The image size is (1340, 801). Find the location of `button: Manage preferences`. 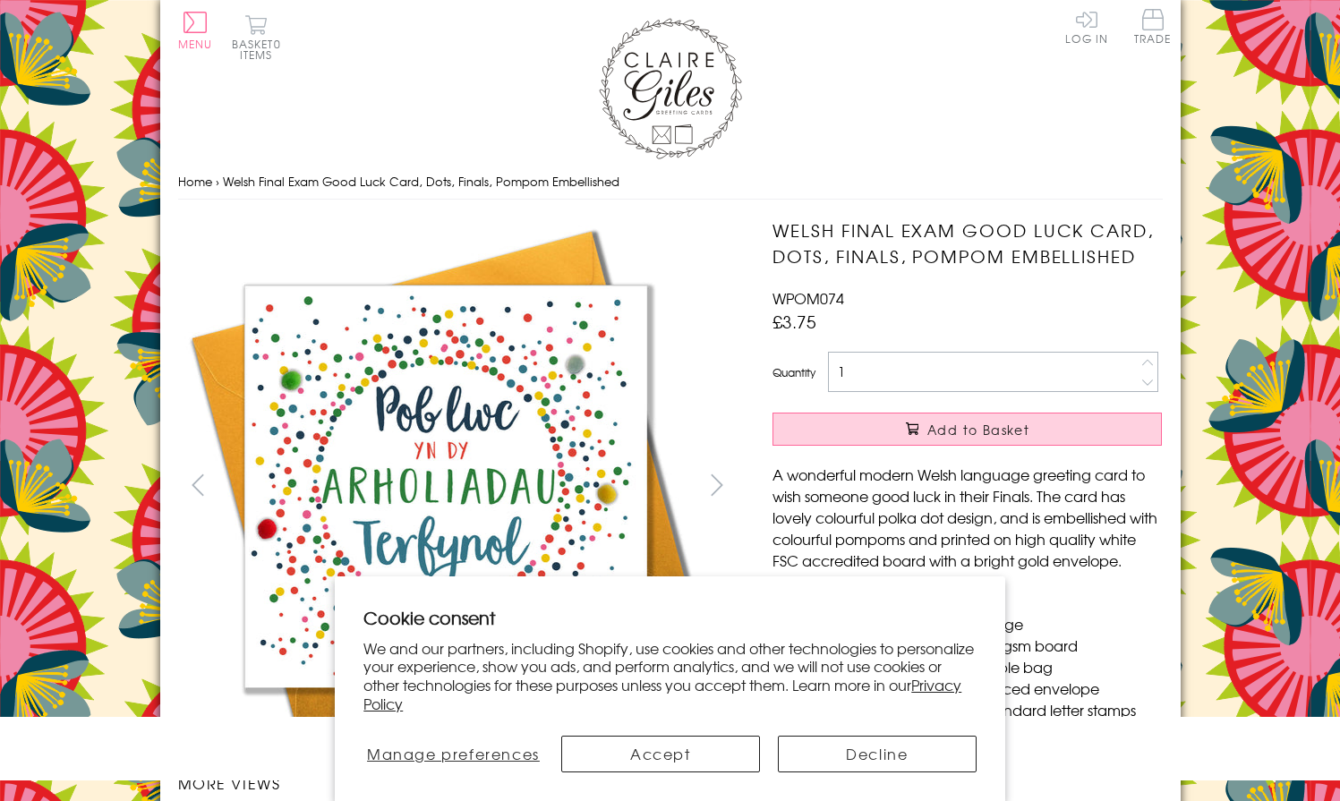

button: Manage preferences is located at coordinates (453, 754).